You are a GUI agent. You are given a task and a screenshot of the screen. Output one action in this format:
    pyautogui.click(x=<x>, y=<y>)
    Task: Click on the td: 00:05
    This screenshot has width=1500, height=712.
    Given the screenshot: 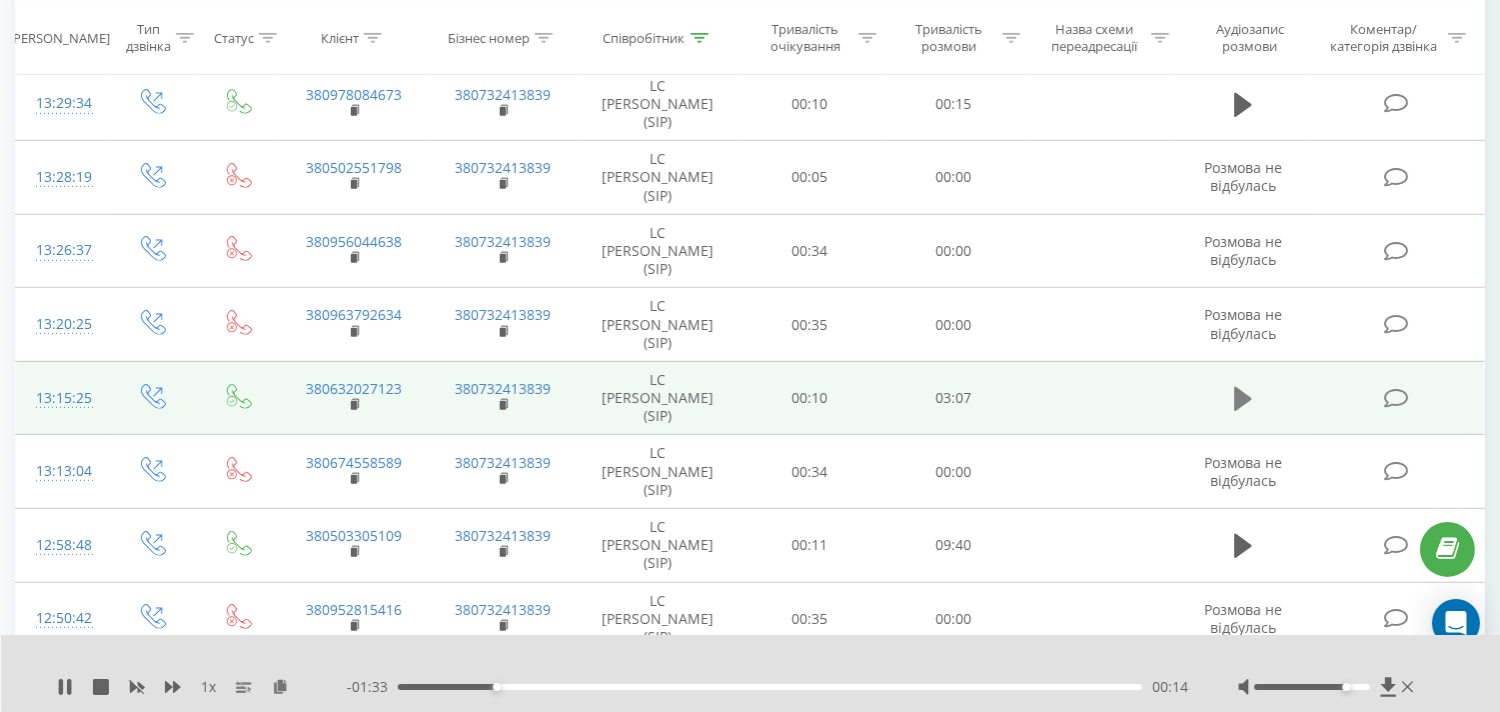 What is the action you would take?
    pyautogui.click(x=811, y=178)
    